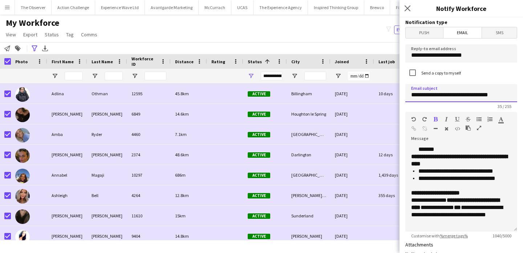 Image resolution: width=523 pixels, height=253 pixels. Describe the element at coordinates (89, 35) in the screenshot. I see `span: Comms` at that location.